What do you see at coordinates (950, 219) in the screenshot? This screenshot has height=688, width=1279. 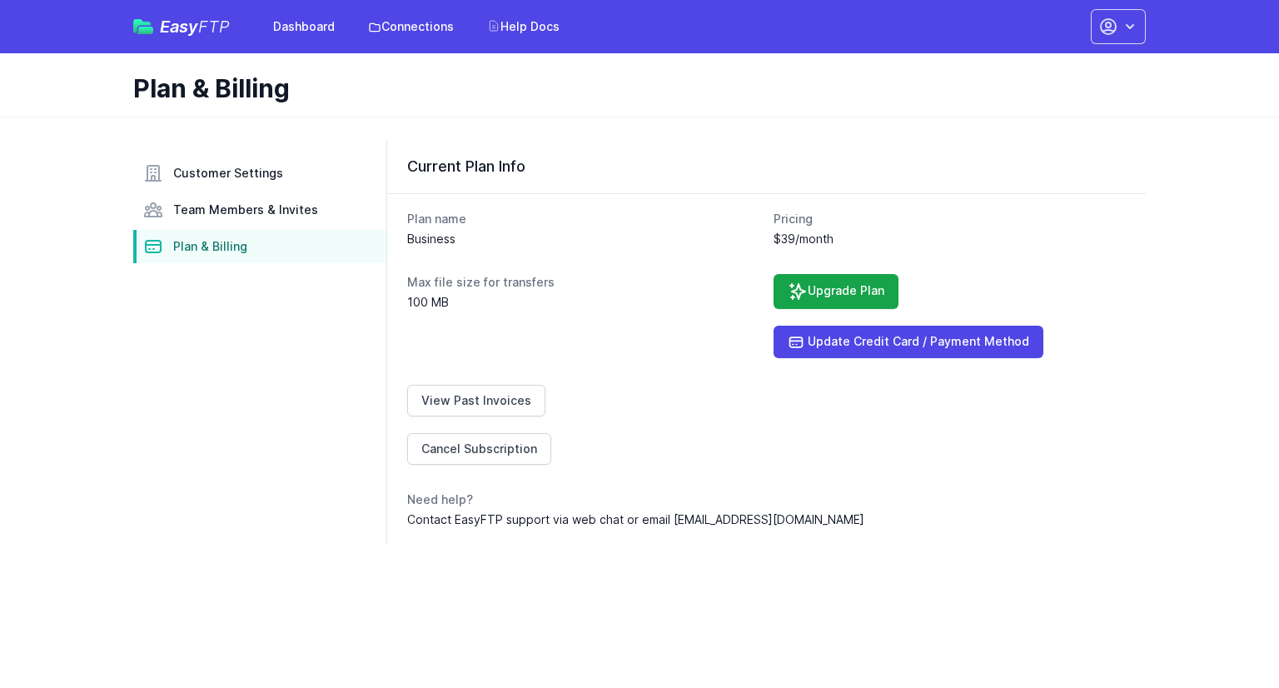 I see `dt: Pricing` at bounding box center [950, 219].